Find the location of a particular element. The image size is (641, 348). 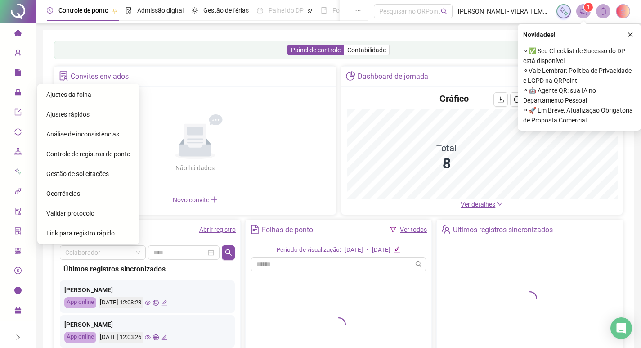

span: Ajustes rápidos is located at coordinates (68, 114).